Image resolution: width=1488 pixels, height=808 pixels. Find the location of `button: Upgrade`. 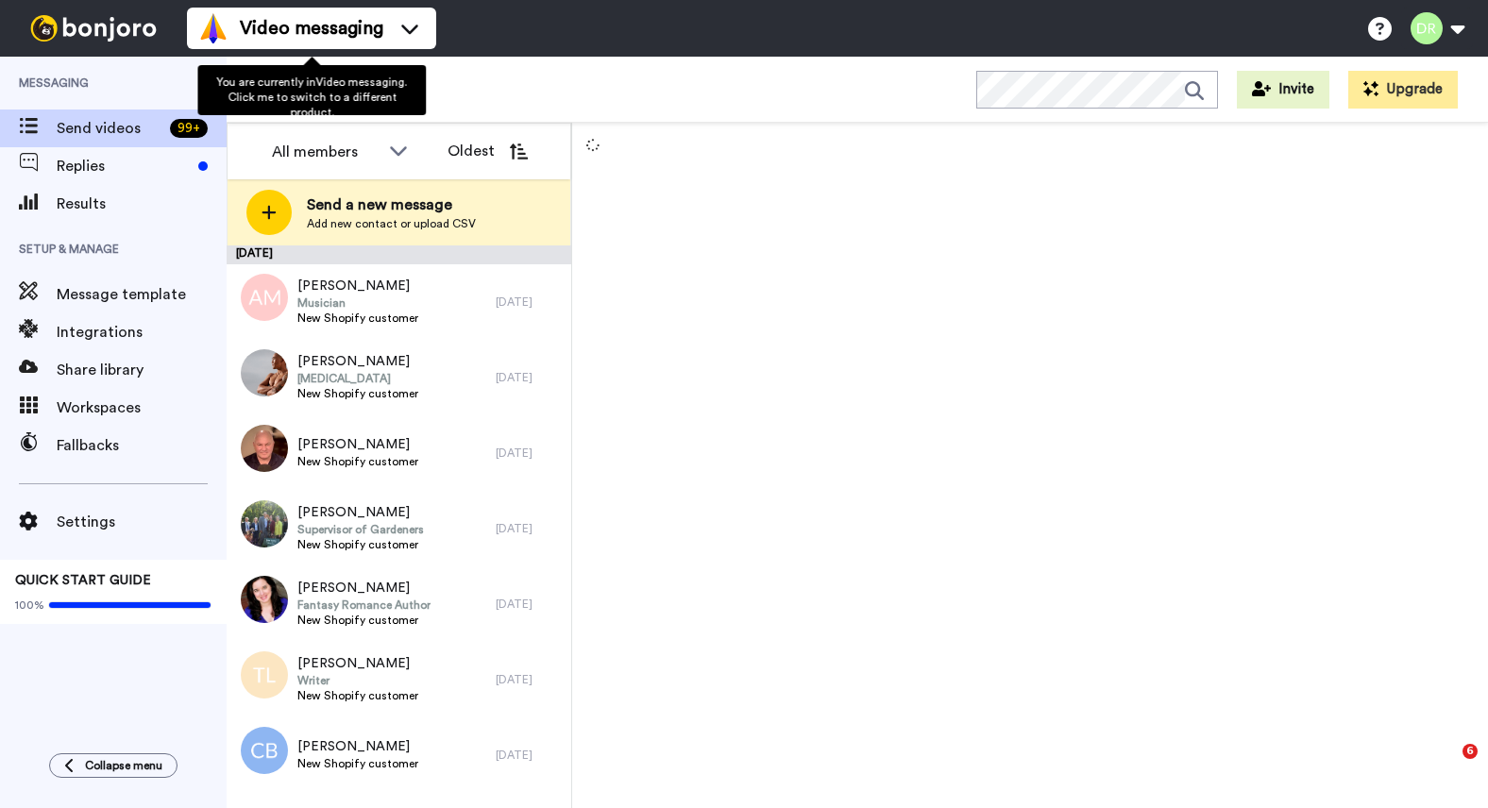

button: Upgrade is located at coordinates (1403, 90).